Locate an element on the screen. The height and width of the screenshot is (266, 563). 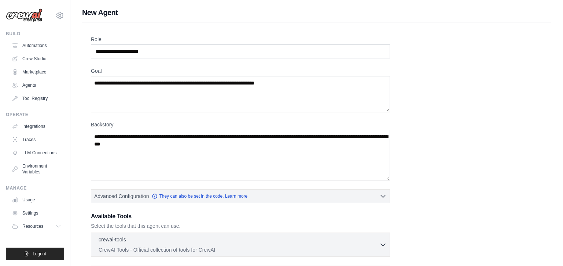
a: Marketplace is located at coordinates (36, 72).